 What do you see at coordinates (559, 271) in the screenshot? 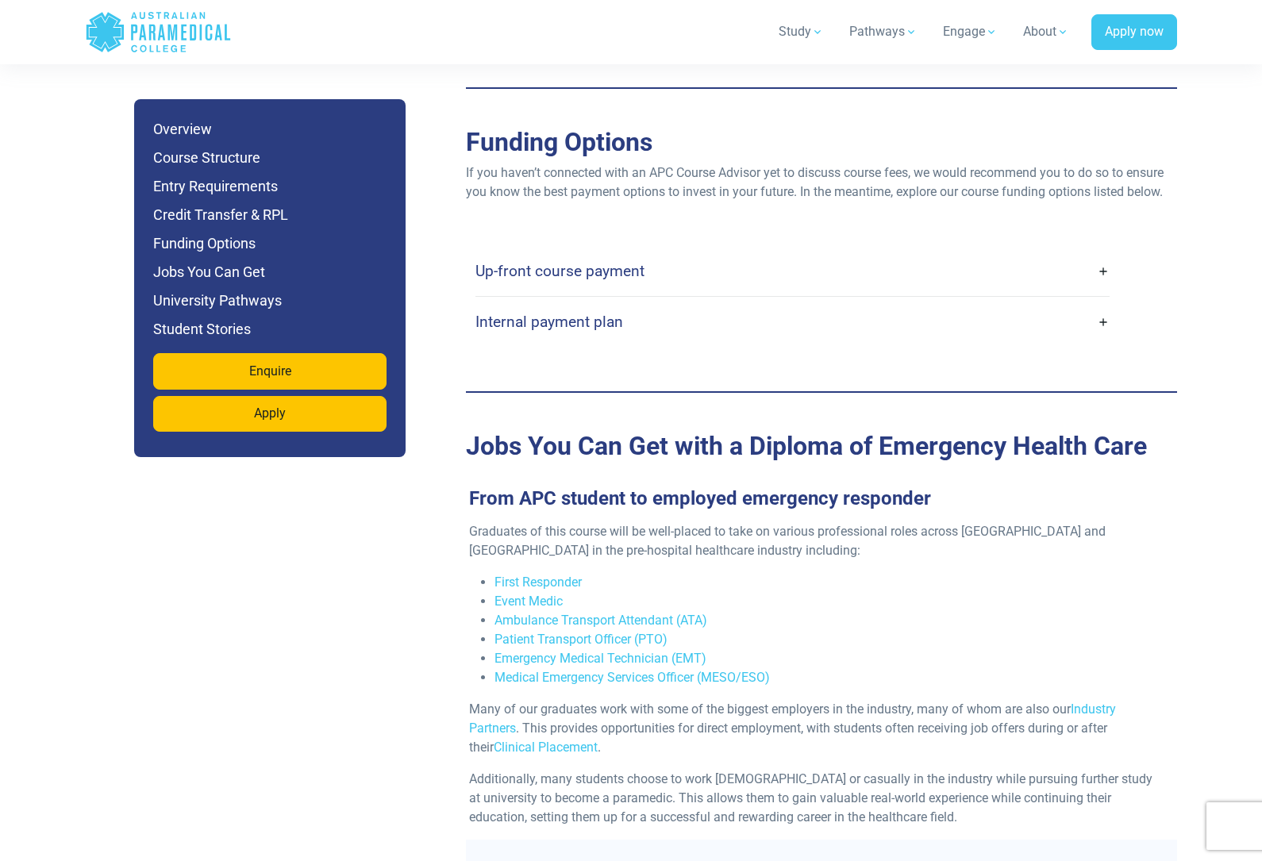
I see `h4: Up-front course payment` at bounding box center [559, 271].